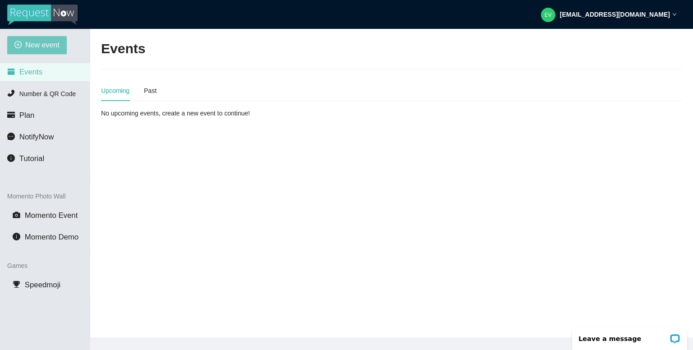 The image size is (693, 350). Describe the element at coordinates (51, 237) in the screenshot. I see `span: Momento Demo` at that location.